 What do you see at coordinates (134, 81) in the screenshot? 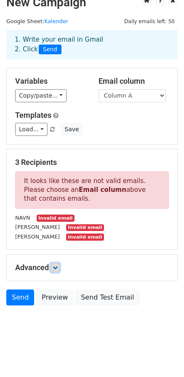
I see `h5: Email column` at bounding box center [134, 81].